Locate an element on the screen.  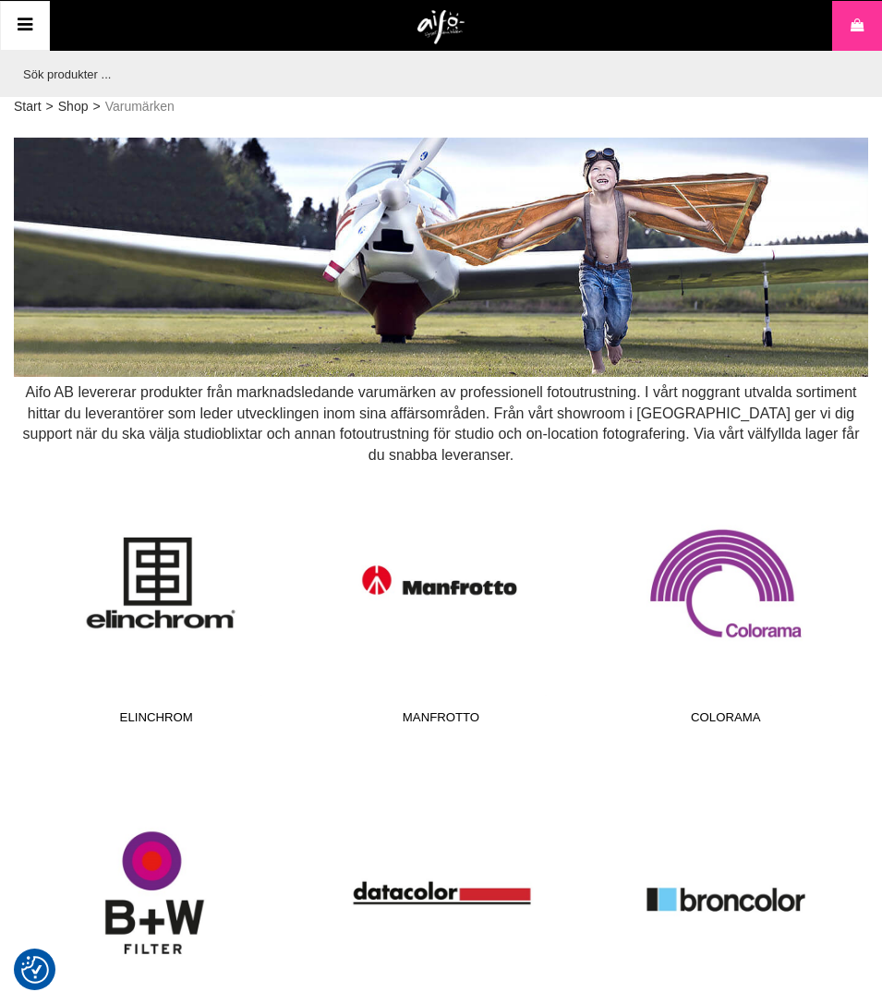
input: Sök produkter ... is located at coordinates (436, 74).